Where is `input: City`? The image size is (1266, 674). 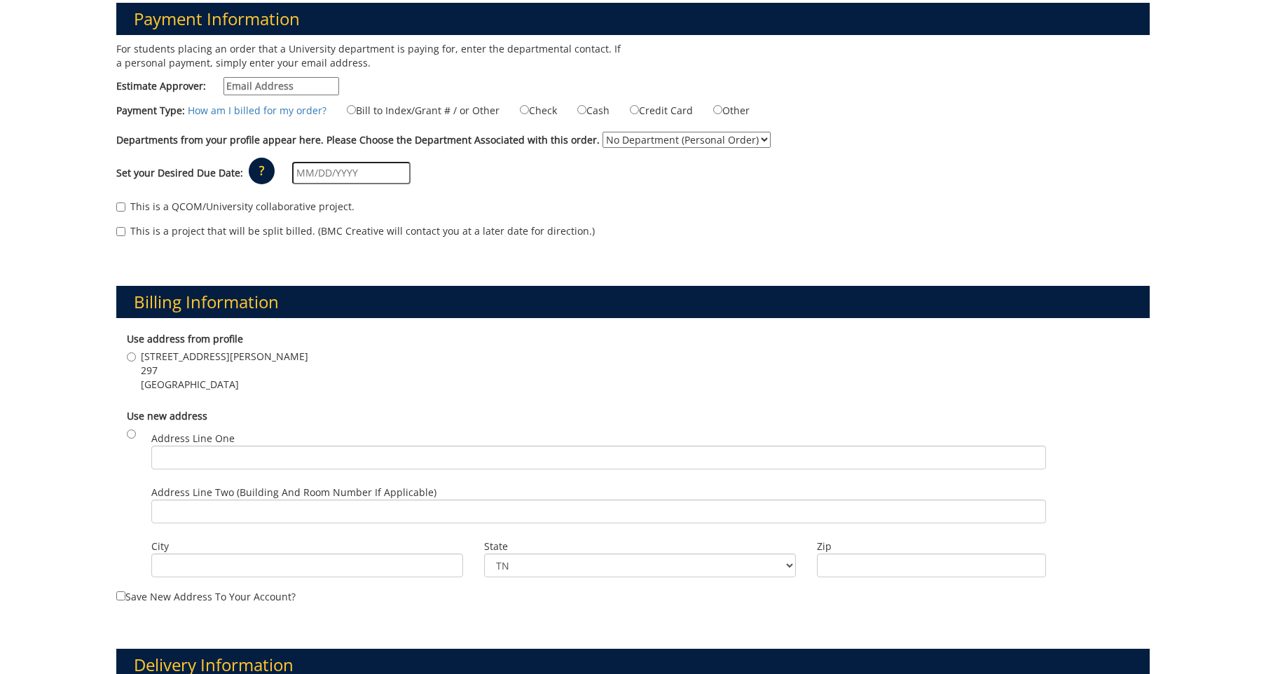 input: City is located at coordinates (307, 565).